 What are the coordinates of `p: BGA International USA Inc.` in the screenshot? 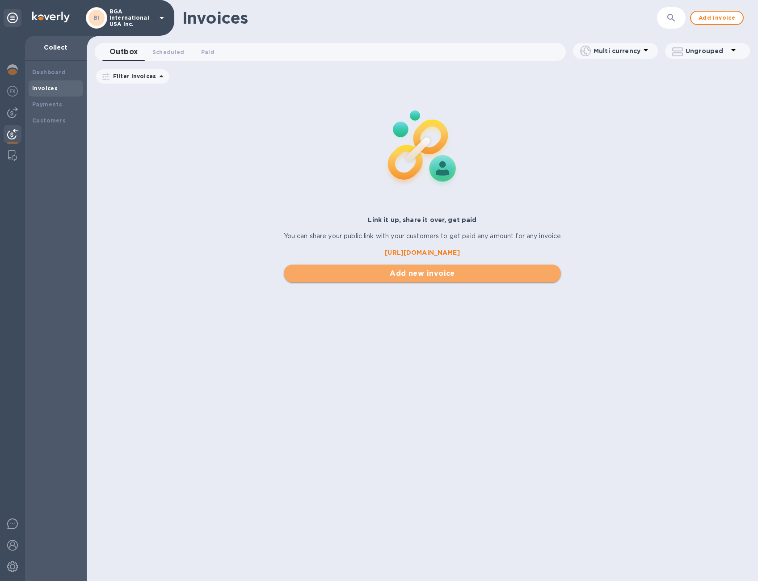 It's located at (132, 18).